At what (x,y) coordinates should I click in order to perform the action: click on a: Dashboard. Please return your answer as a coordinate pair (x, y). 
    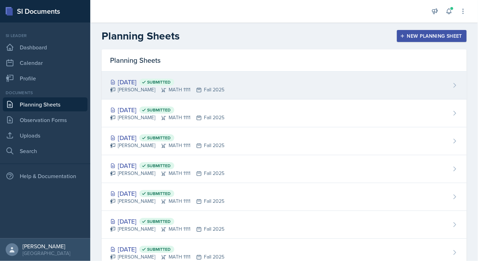
    Looking at the image, I should click on (45, 47).